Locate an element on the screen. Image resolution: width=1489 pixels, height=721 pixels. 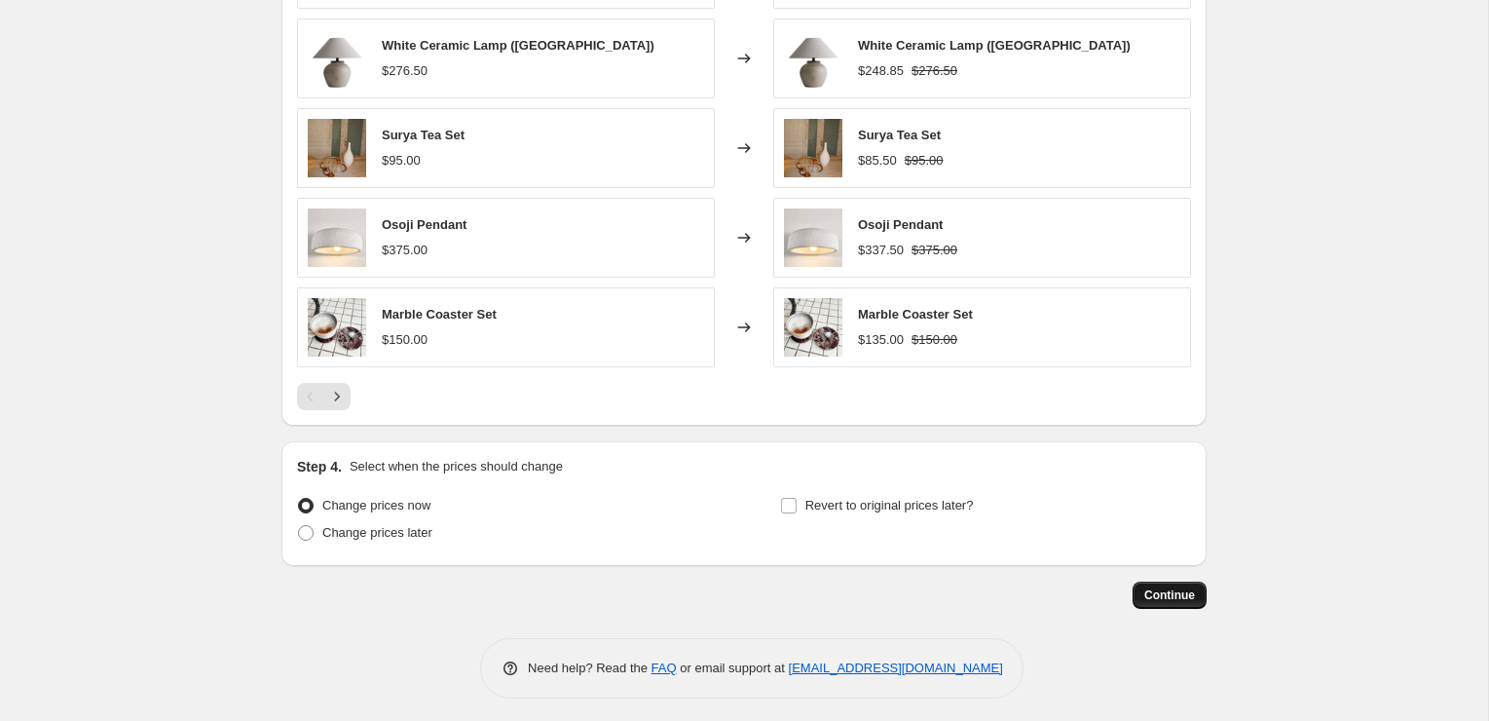
span: Need help? Read the is located at coordinates (589, 667).